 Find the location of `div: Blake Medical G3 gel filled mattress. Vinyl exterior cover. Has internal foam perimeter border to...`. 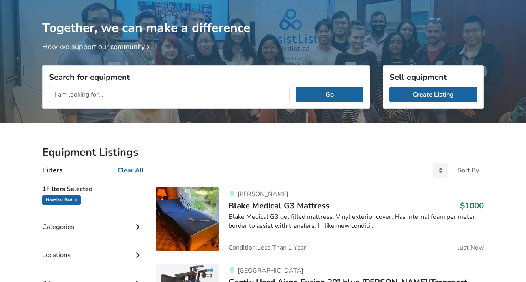

div: Blake Medical G3 gel filled mattress. Vinyl exterior cover. Has internal foam perimeter border to... is located at coordinates (356, 221).